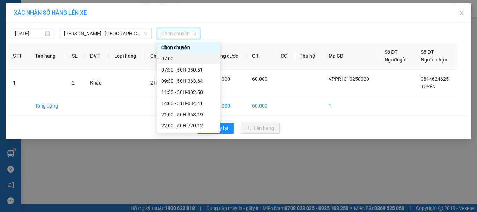  Describe the element at coordinates (43, 20) in the screenshot. I see `span: environment` at that location.